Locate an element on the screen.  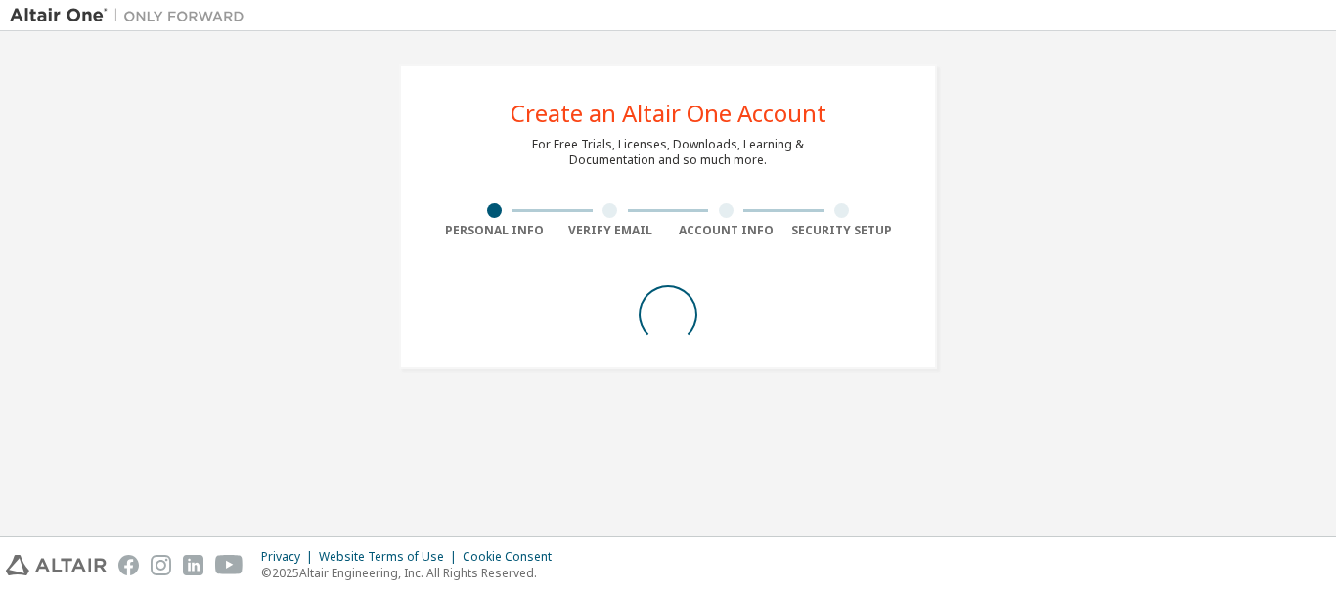
div: Cookie Consent is located at coordinates (512, 557).